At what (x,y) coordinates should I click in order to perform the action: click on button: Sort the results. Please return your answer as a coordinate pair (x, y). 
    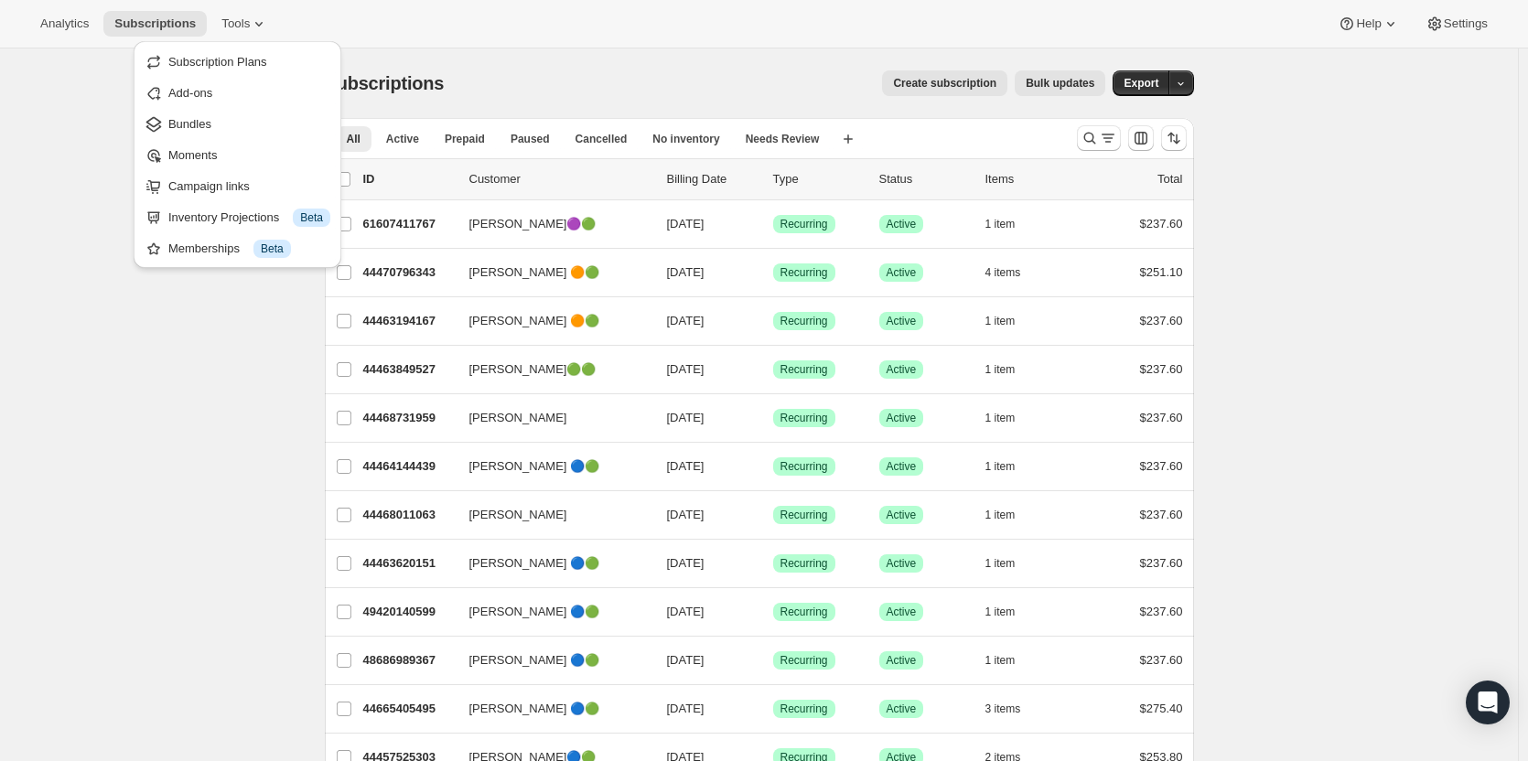
    Looking at the image, I should click on (1174, 138).